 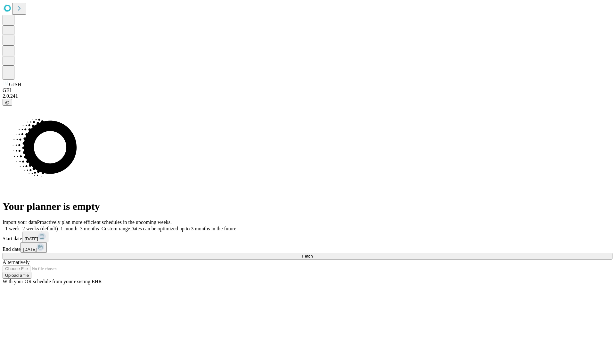 What do you see at coordinates (116, 228) in the screenshot?
I see `span: Custom range` at bounding box center [116, 228].